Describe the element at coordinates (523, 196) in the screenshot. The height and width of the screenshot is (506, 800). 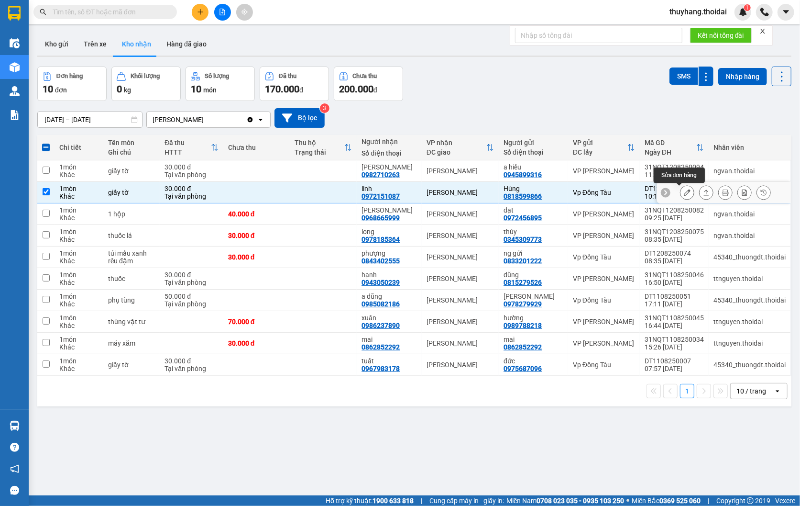
I see `div: 0818599866` at that location.